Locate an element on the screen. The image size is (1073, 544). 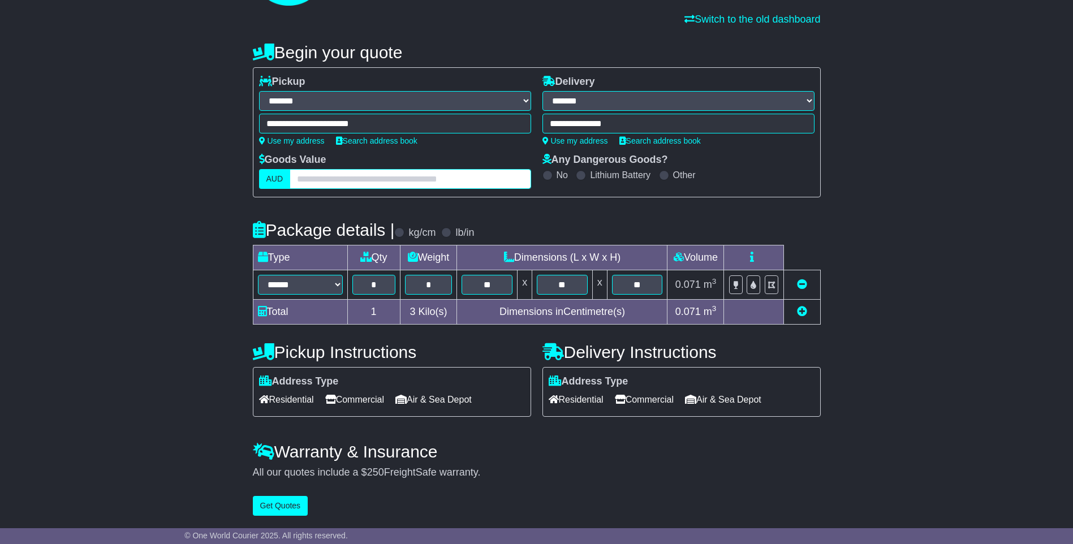
td: Volume is located at coordinates (696, 258).